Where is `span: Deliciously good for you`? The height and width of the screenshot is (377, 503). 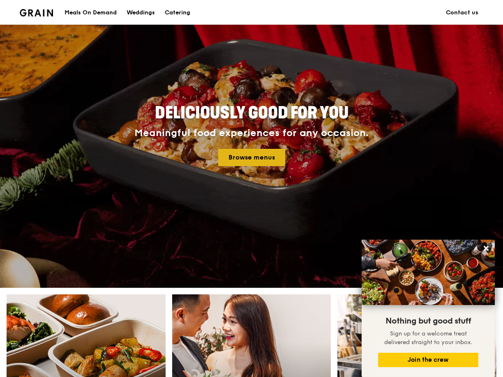
span: Deliciously good for you is located at coordinates (252, 113).